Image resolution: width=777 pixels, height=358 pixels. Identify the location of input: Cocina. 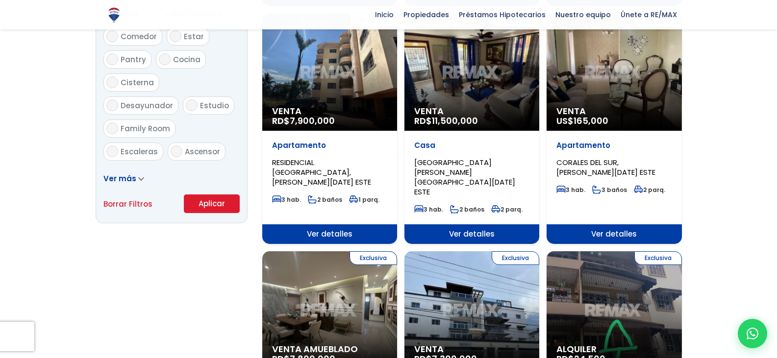
(165, 59).